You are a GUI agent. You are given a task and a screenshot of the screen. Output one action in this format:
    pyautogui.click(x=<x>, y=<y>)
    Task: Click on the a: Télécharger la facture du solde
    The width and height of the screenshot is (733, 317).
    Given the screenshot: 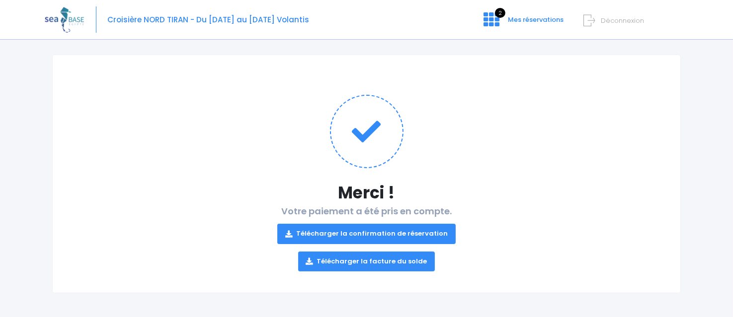 What is the action you would take?
    pyautogui.click(x=367, y=262)
    